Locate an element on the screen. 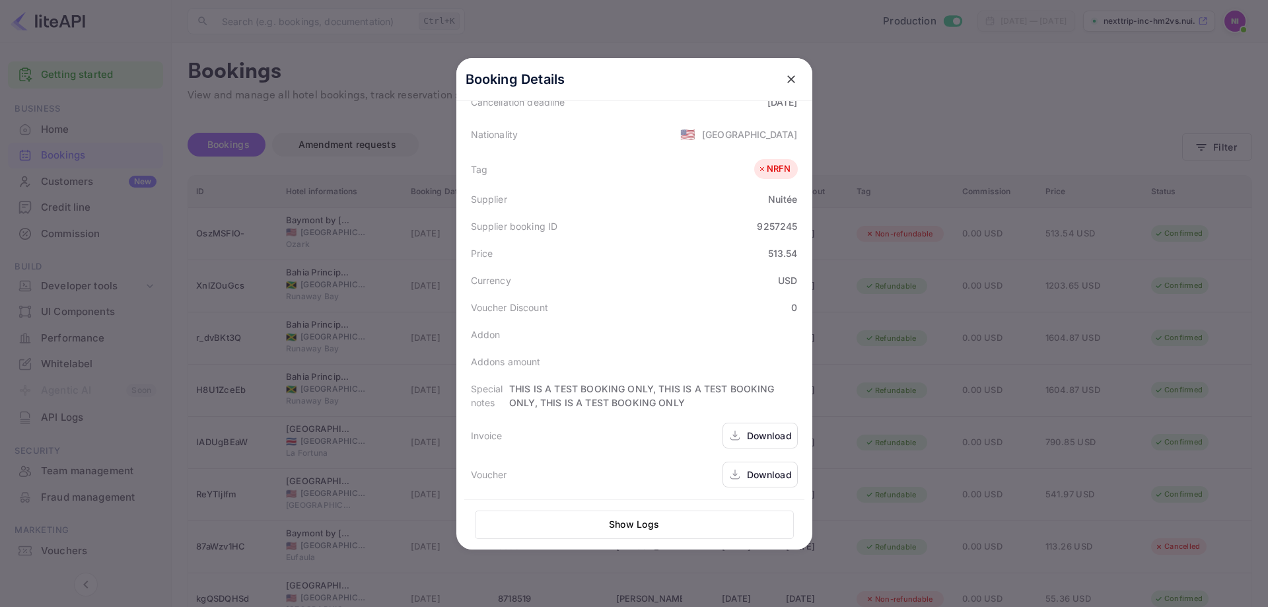 The image size is (1268, 607). div: Price is located at coordinates (482, 253).